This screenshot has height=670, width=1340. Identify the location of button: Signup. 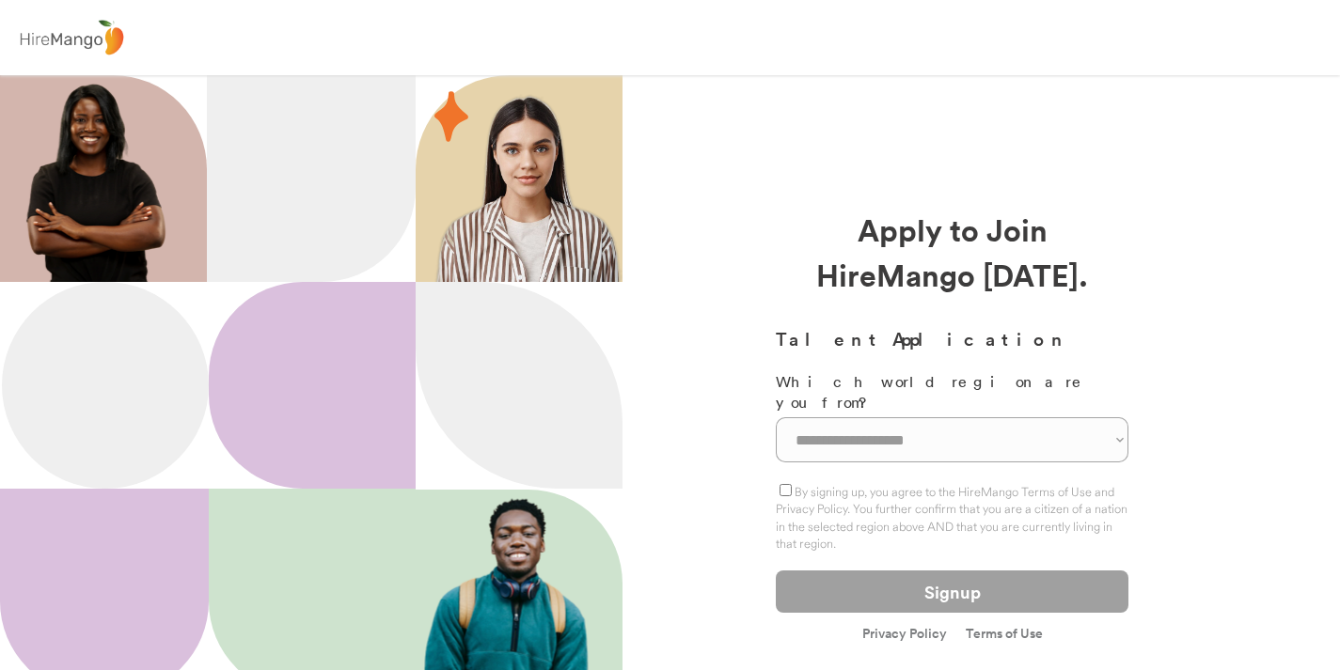
(952, 591).